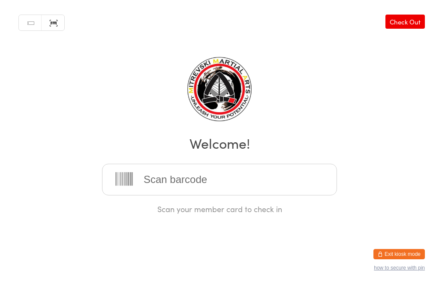 The width and height of the screenshot is (439, 285). I want to click on button: how to secure with pin, so click(399, 268).